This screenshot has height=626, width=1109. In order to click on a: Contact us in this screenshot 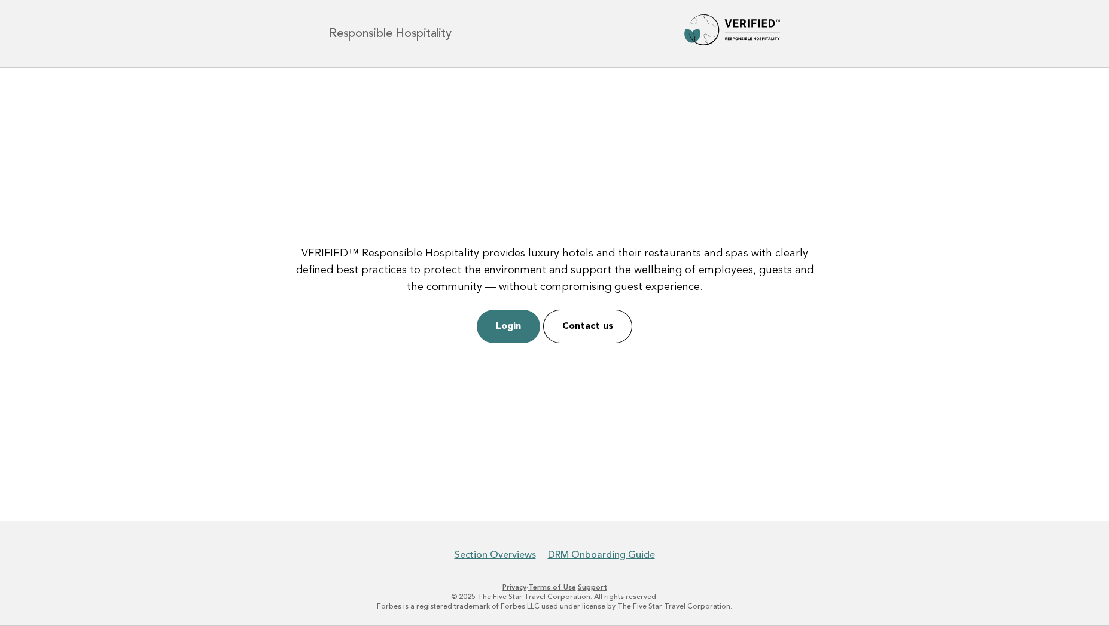, I will do `click(588, 327)`.